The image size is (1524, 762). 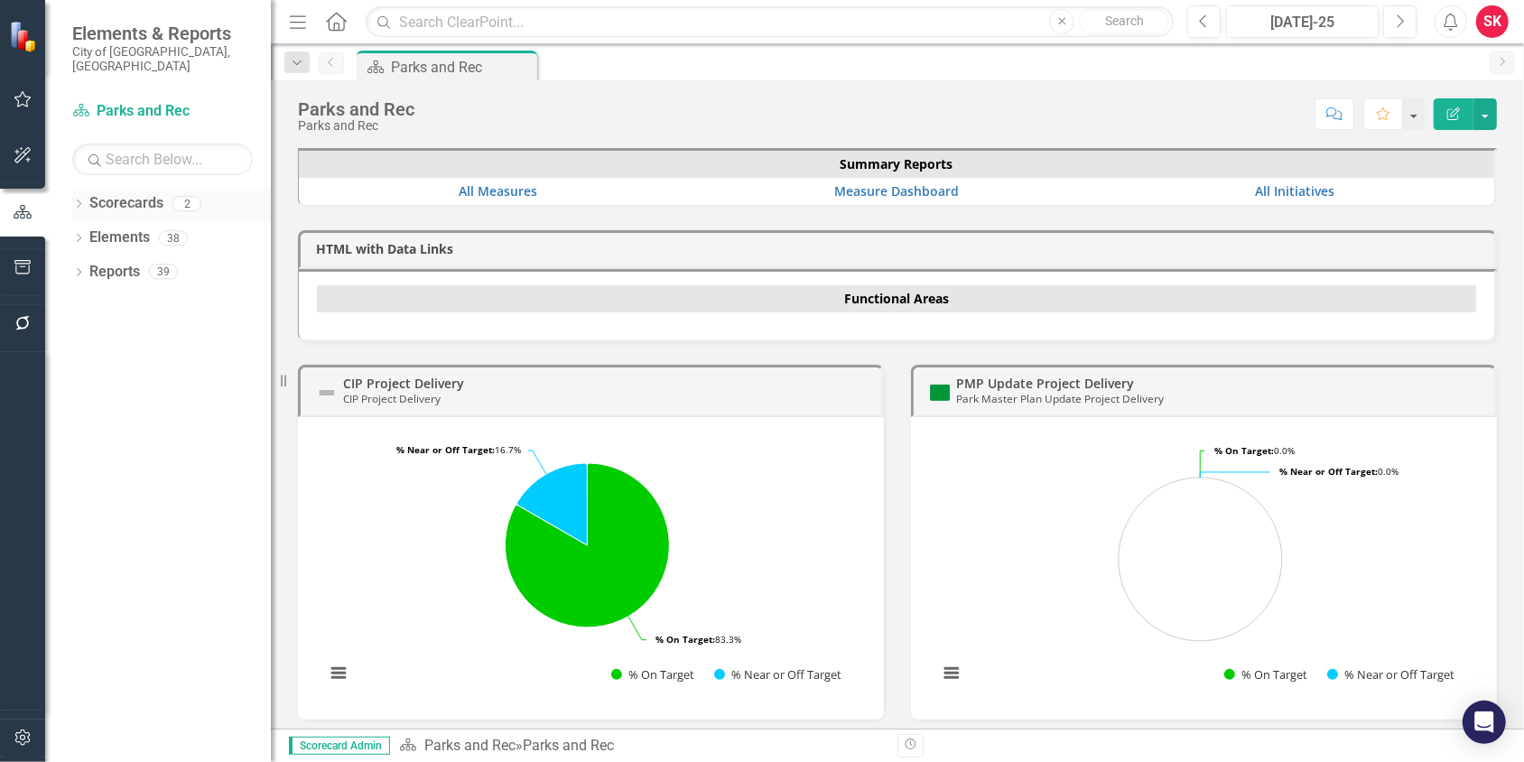 What do you see at coordinates (403, 383) in the screenshot?
I see `a: CIP Project Delivery` at bounding box center [403, 383].